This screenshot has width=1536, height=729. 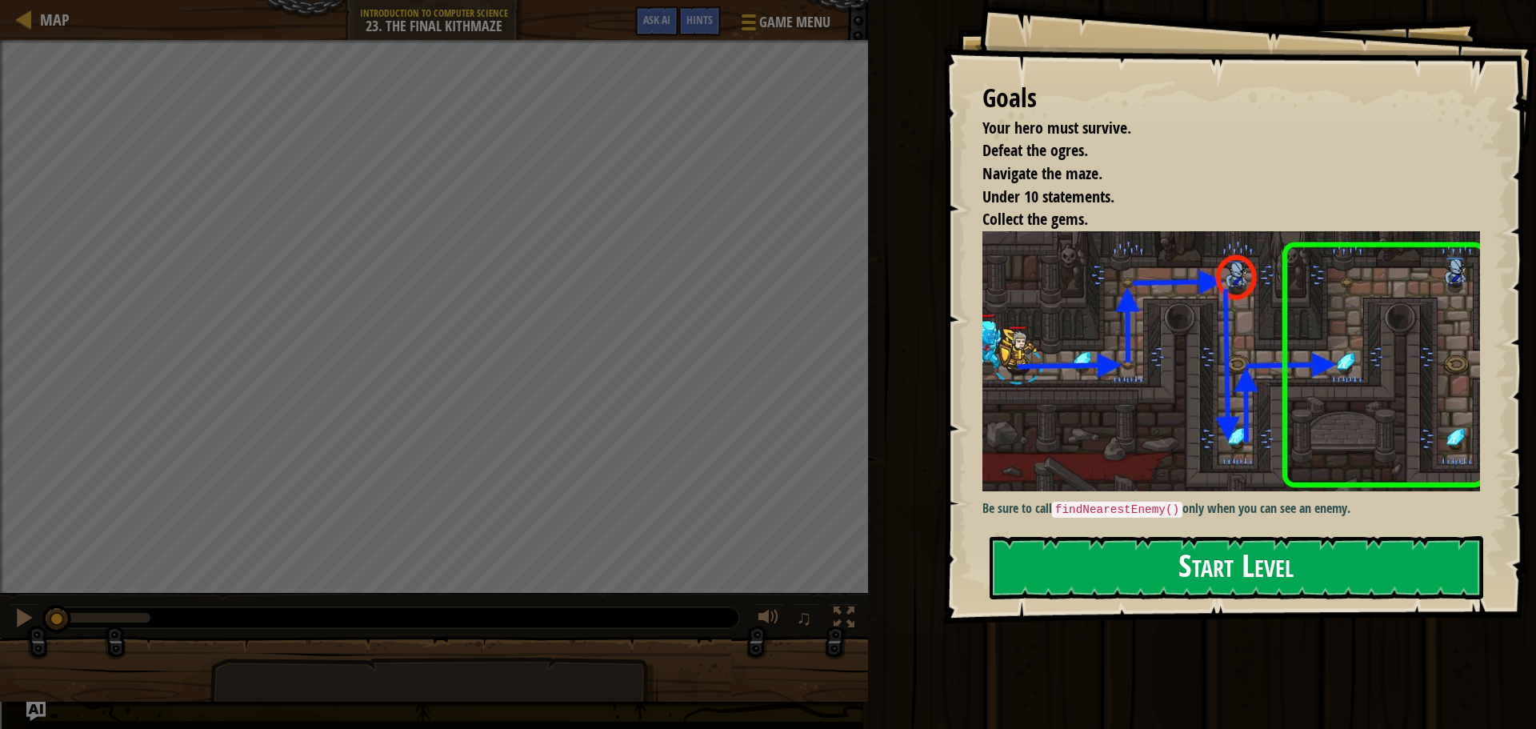 I want to click on button: Start Level, so click(x=1236, y=567).